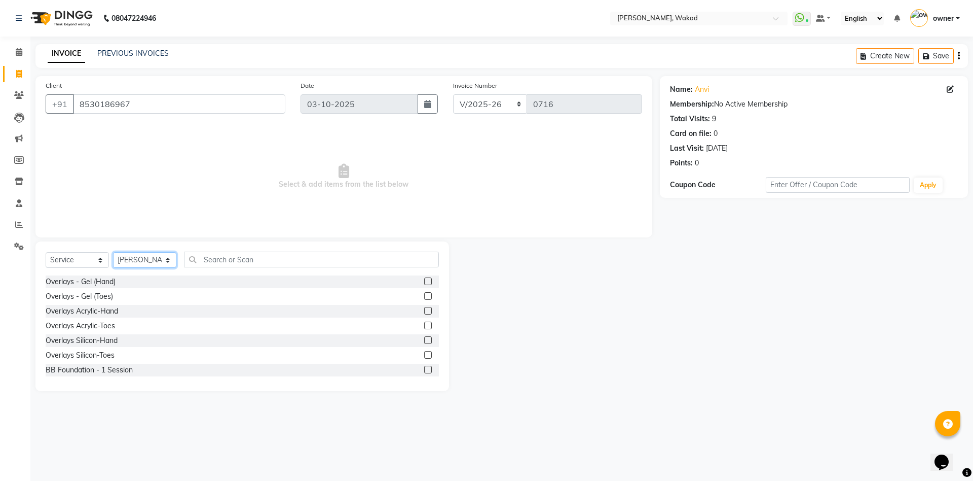  Describe the element at coordinates (89, 370) in the screenshot. I see `div: BB Foundation - 1 Session` at that location.